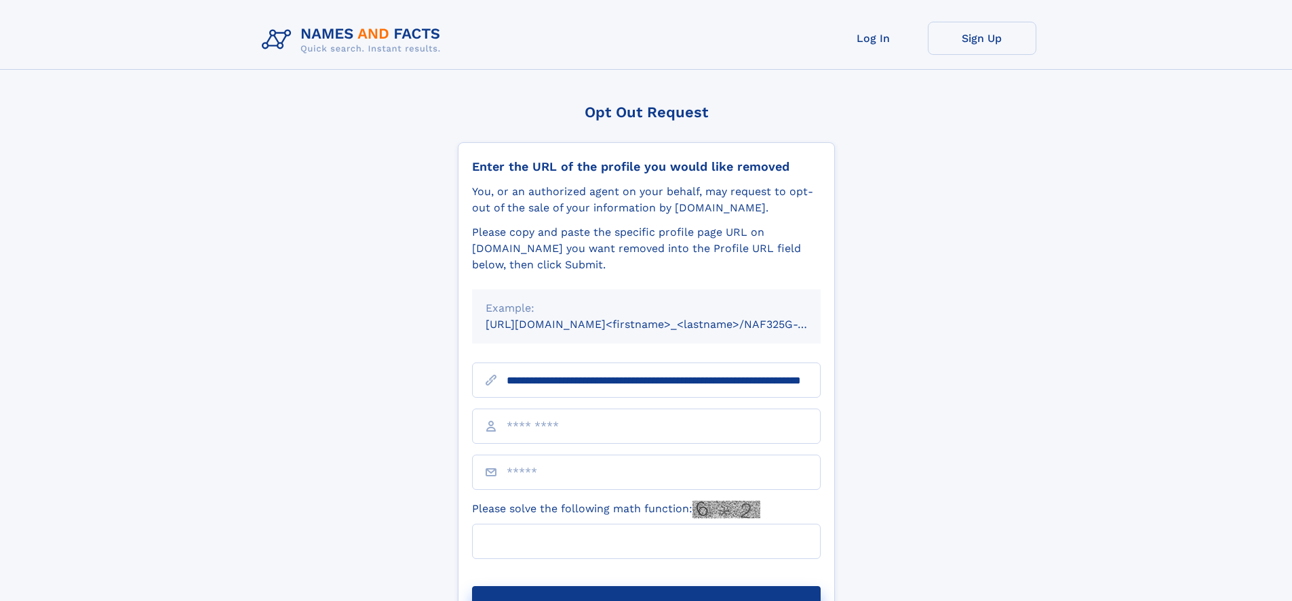  I want to click on div: Example:, so click(646, 308).